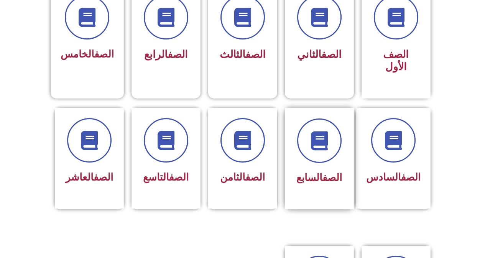 This screenshot has height=258, width=485. Describe the element at coordinates (319, 54) in the screenshot. I see `span: الثاني` at that location.